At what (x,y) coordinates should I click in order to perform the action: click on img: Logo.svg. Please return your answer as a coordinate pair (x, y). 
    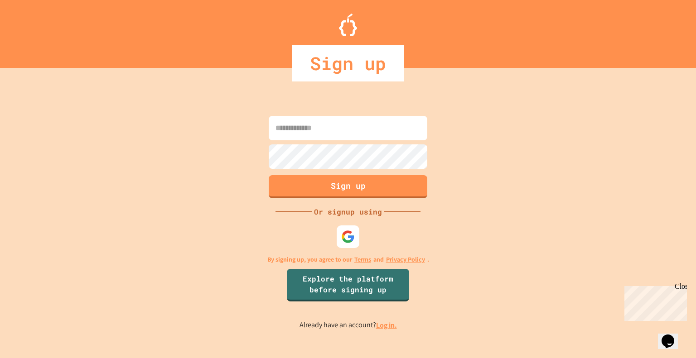
    Looking at the image, I should click on (348, 25).